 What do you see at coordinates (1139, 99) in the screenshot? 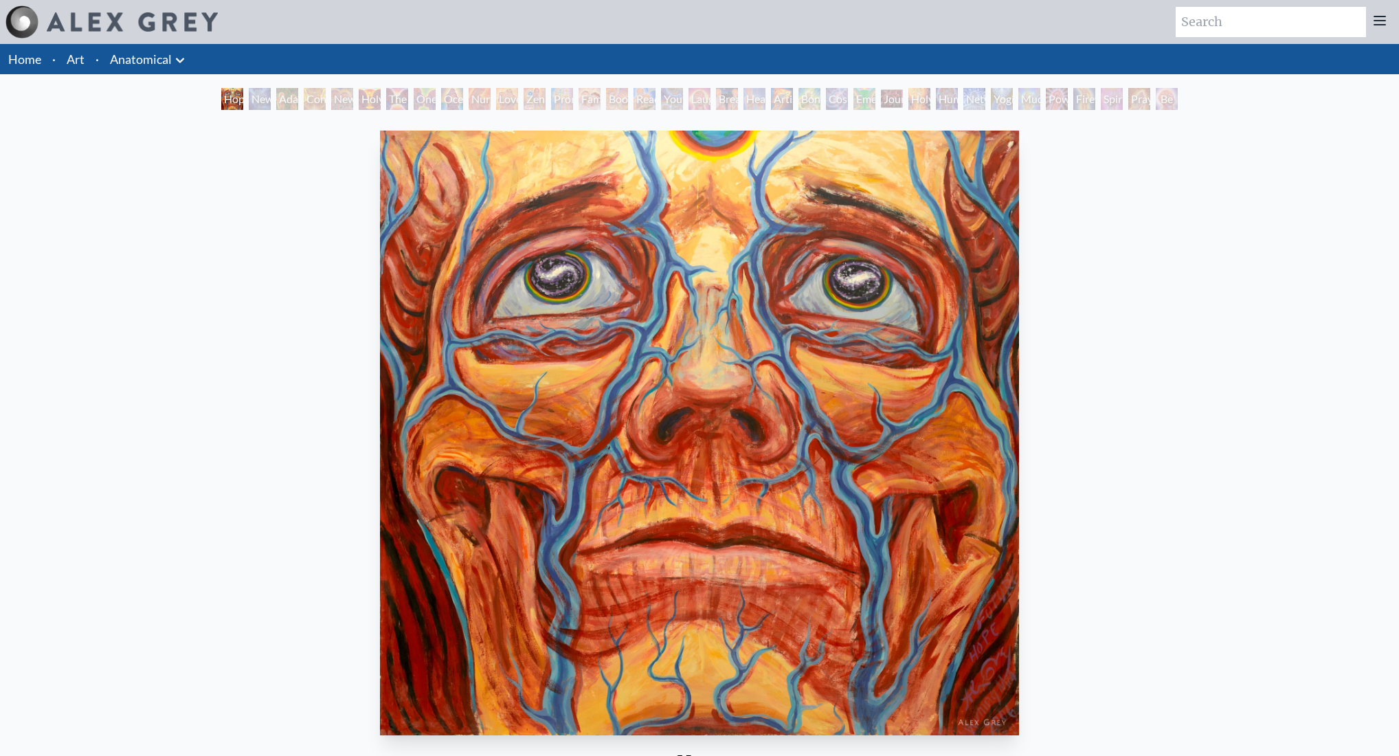
I see `div: Praying Hands` at bounding box center [1139, 99].